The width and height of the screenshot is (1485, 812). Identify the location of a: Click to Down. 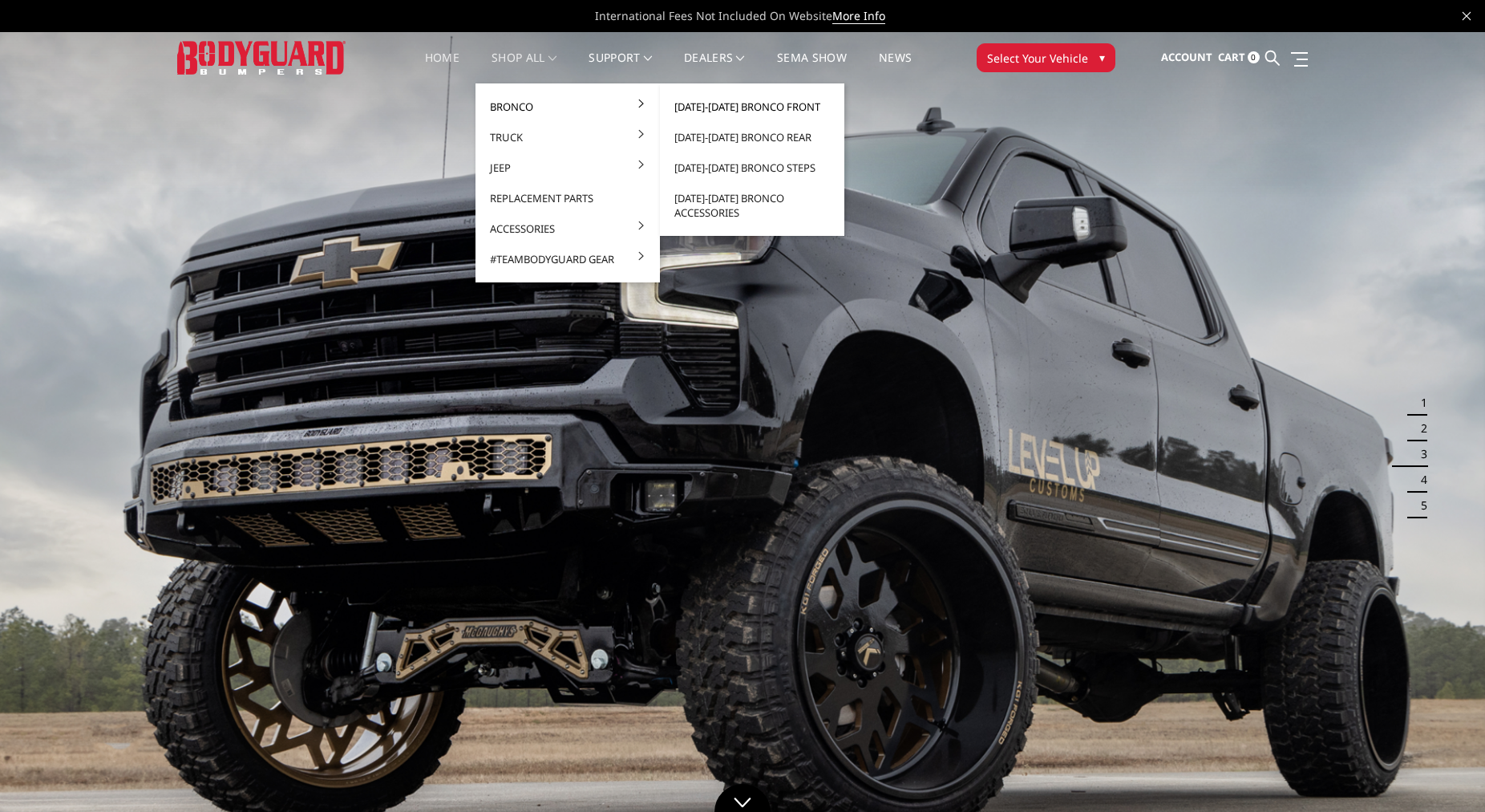
(742, 797).